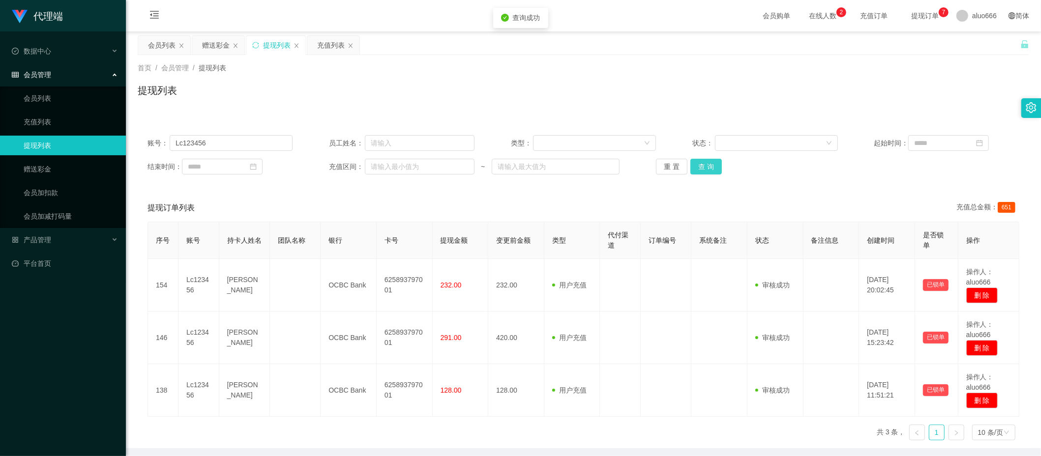 The height and width of the screenshot is (456, 1041). I want to click on a: 1, so click(937, 433).